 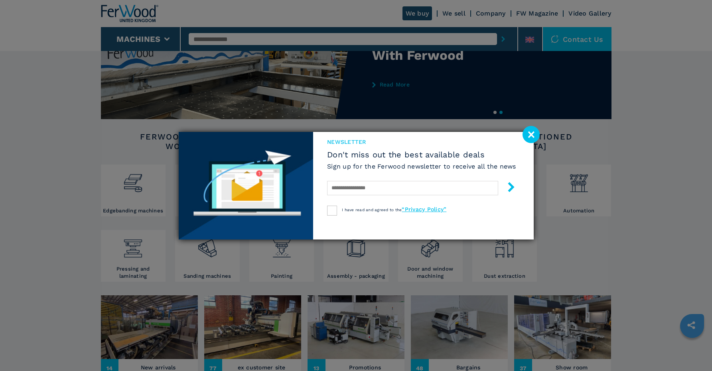 What do you see at coordinates (246, 186) in the screenshot?
I see `img: Newsletter image` at bounding box center [246, 186].